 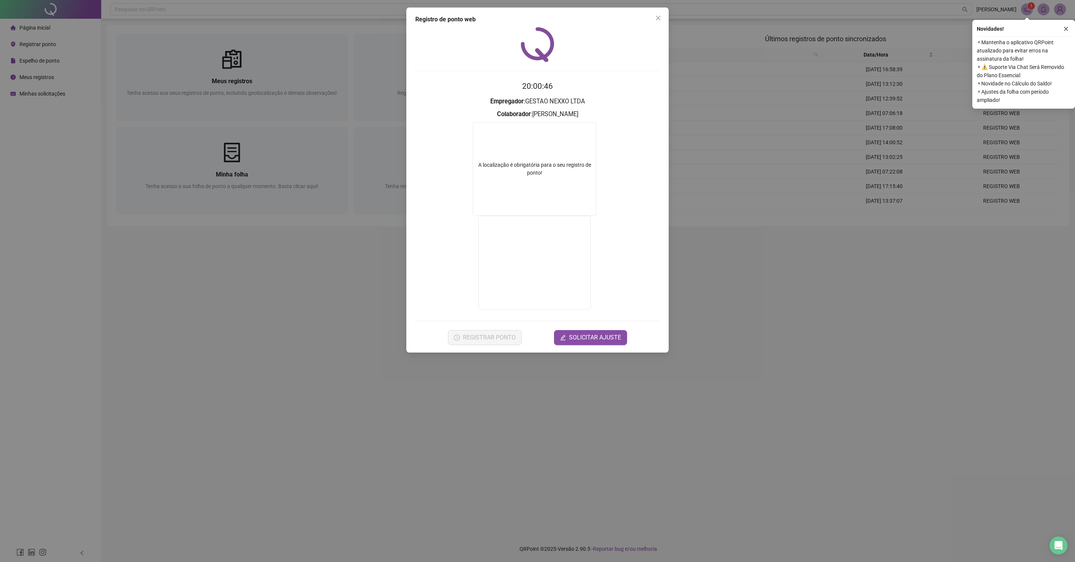 I want to click on div: Registro de ponto web, so click(x=538, y=19).